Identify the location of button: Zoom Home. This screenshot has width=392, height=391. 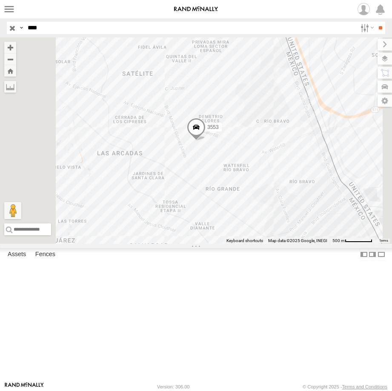
(10, 71).